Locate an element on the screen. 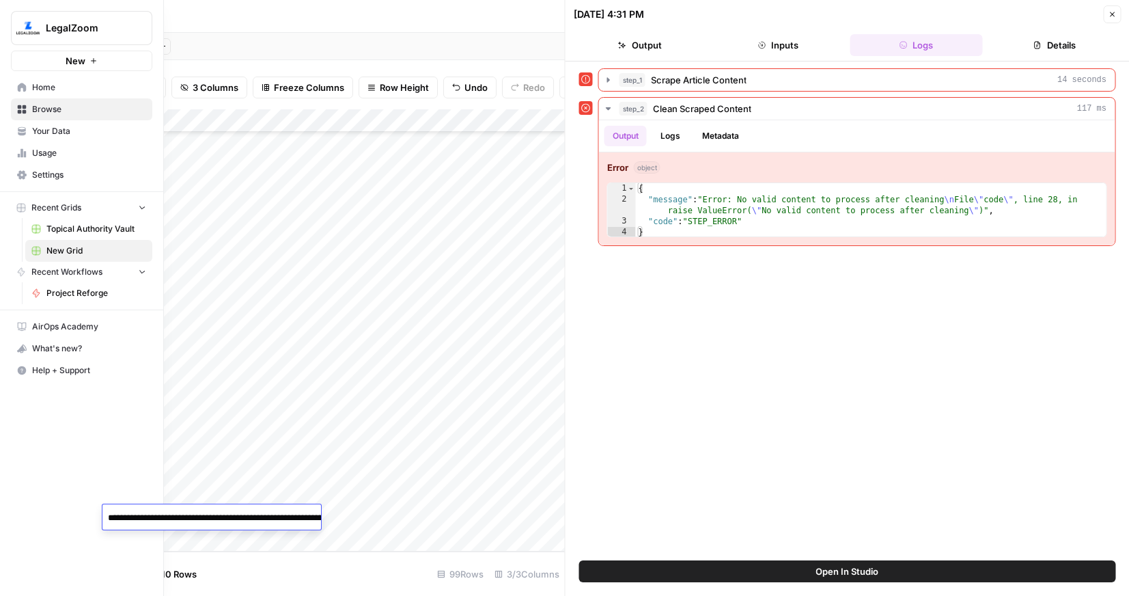 Image resolution: width=1129 pixels, height=596 pixels. span: New Grid is located at coordinates (96, 251).